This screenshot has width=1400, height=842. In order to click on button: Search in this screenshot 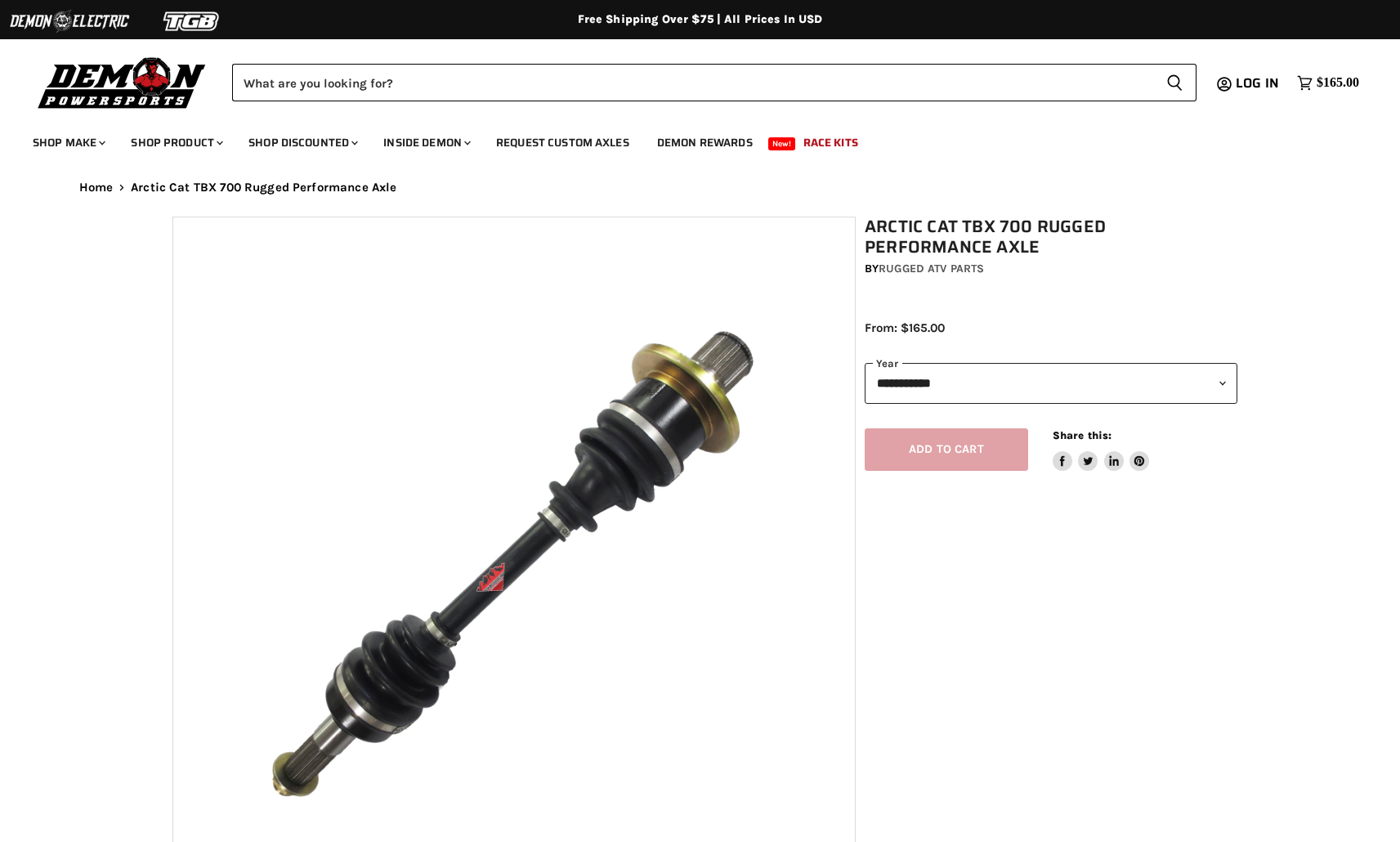, I will do `click(1174, 82)`.